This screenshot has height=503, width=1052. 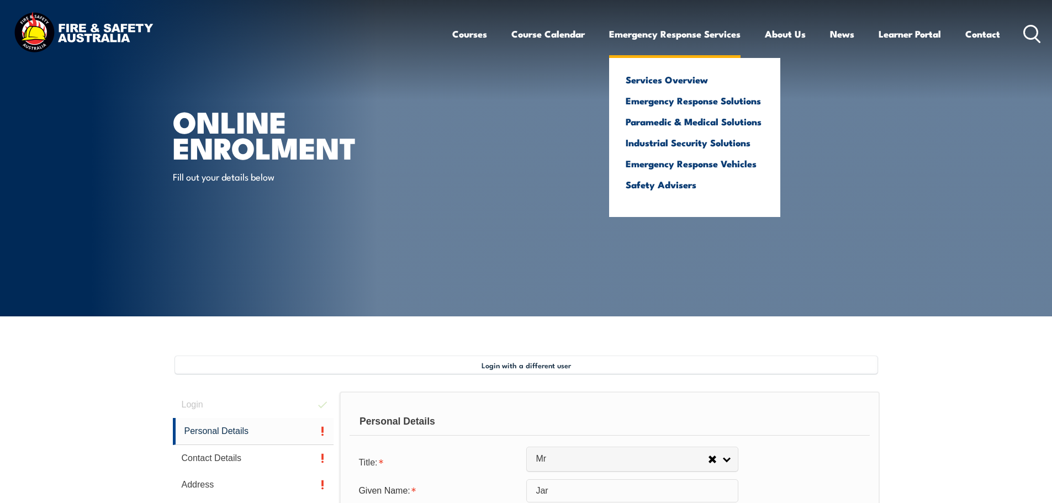 What do you see at coordinates (695, 184) in the screenshot?
I see `a: Safety Advisers` at bounding box center [695, 184].